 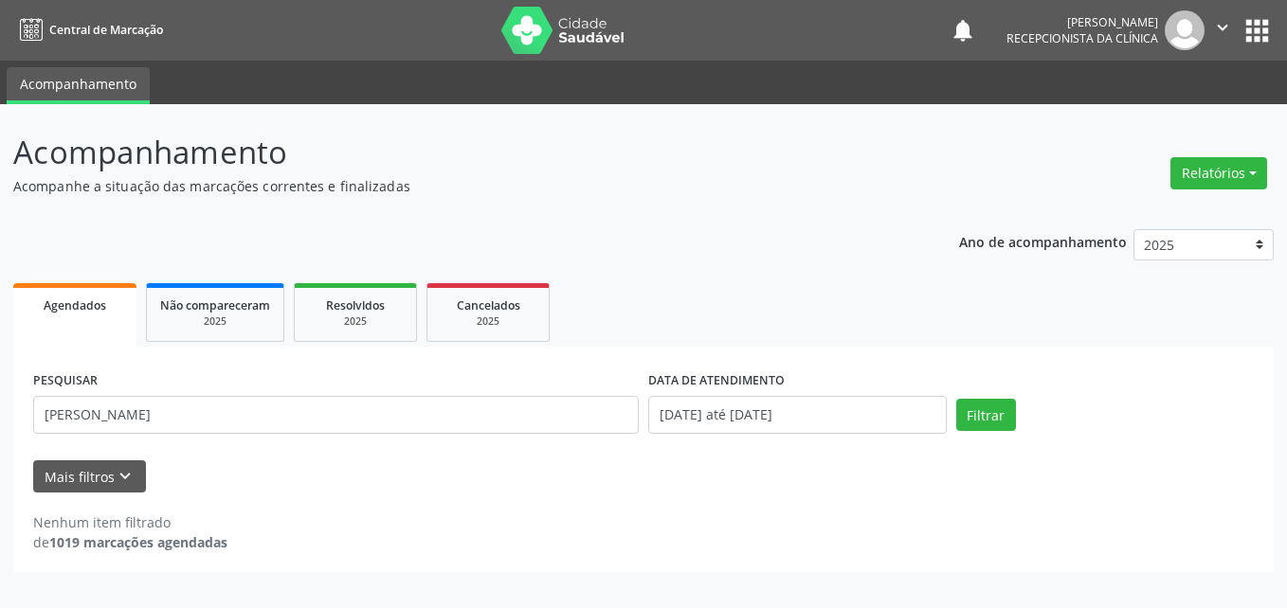 What do you see at coordinates (215, 305) in the screenshot?
I see `span: Não compareceram` at bounding box center [215, 305].